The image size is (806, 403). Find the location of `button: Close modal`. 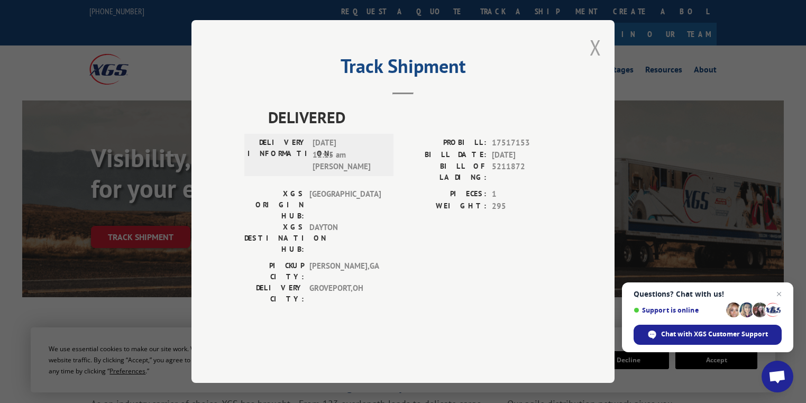

button: Close modal is located at coordinates (595, 47).